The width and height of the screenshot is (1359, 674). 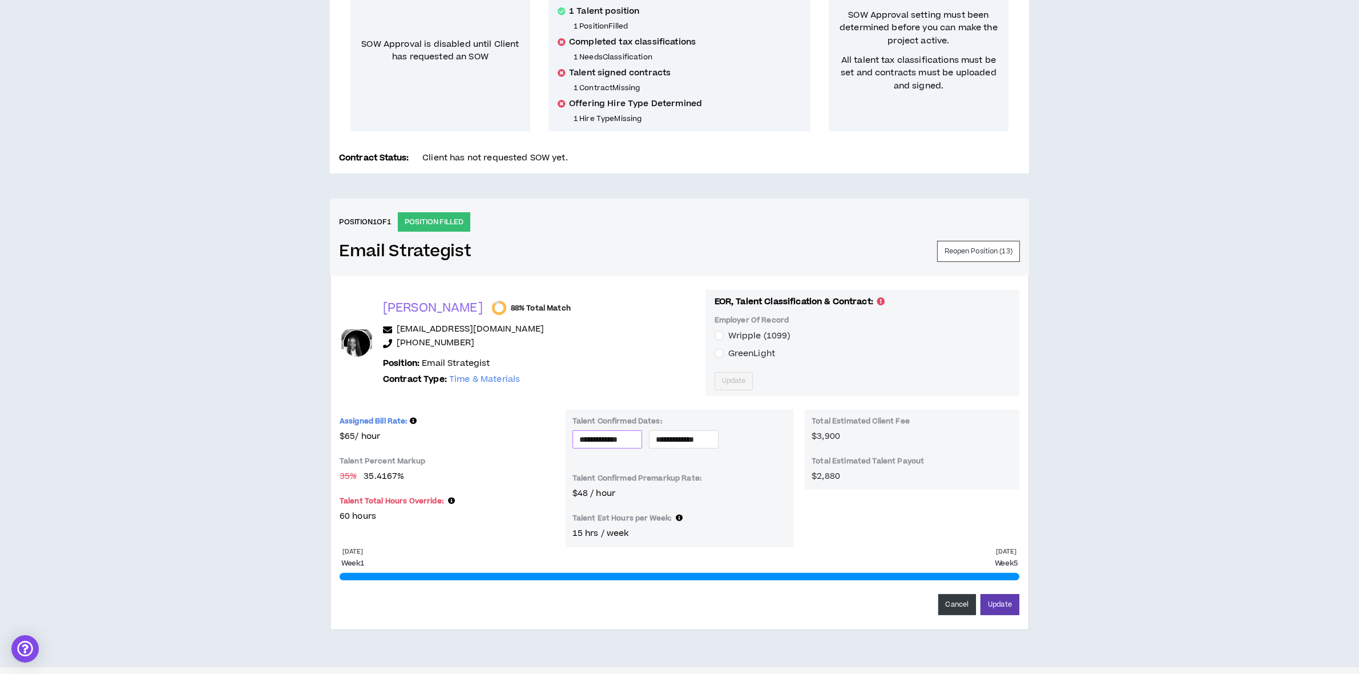 I want to click on span: 35 %, so click(x=348, y=477).